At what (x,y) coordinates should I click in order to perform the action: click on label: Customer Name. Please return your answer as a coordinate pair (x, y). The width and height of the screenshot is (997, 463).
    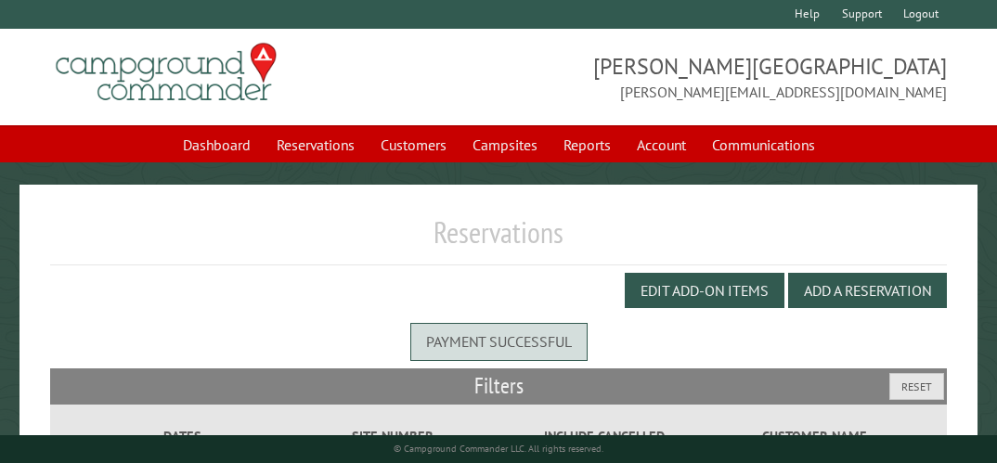
    Looking at the image, I should click on (814, 436).